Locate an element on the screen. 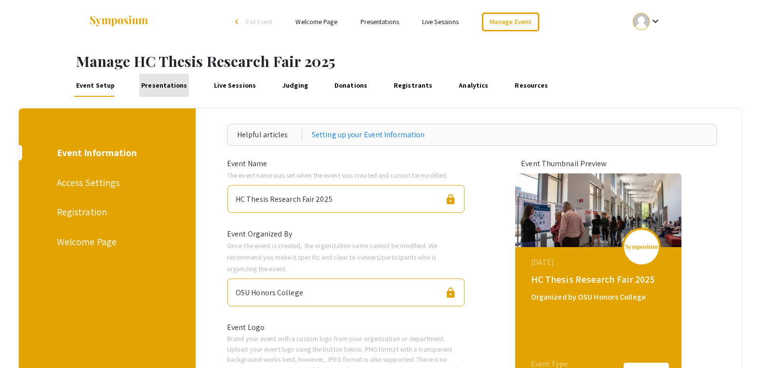  a: Setting up your Event Information is located at coordinates (368, 135).